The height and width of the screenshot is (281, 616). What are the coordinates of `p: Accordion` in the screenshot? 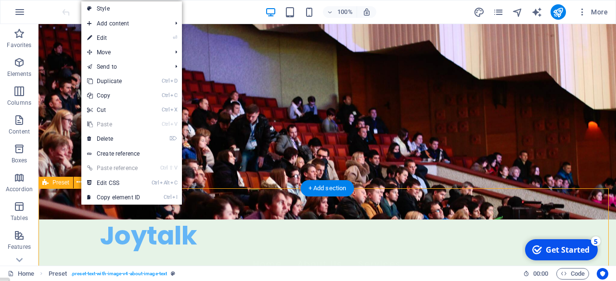 It's located at (19, 189).